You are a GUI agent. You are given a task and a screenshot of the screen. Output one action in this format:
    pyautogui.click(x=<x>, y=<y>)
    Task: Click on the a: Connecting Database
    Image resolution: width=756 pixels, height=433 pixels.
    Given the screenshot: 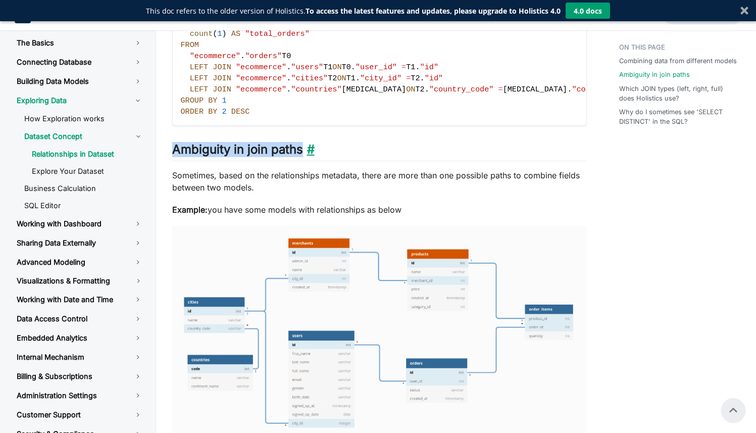 What is the action you would take?
    pyautogui.click(x=80, y=62)
    